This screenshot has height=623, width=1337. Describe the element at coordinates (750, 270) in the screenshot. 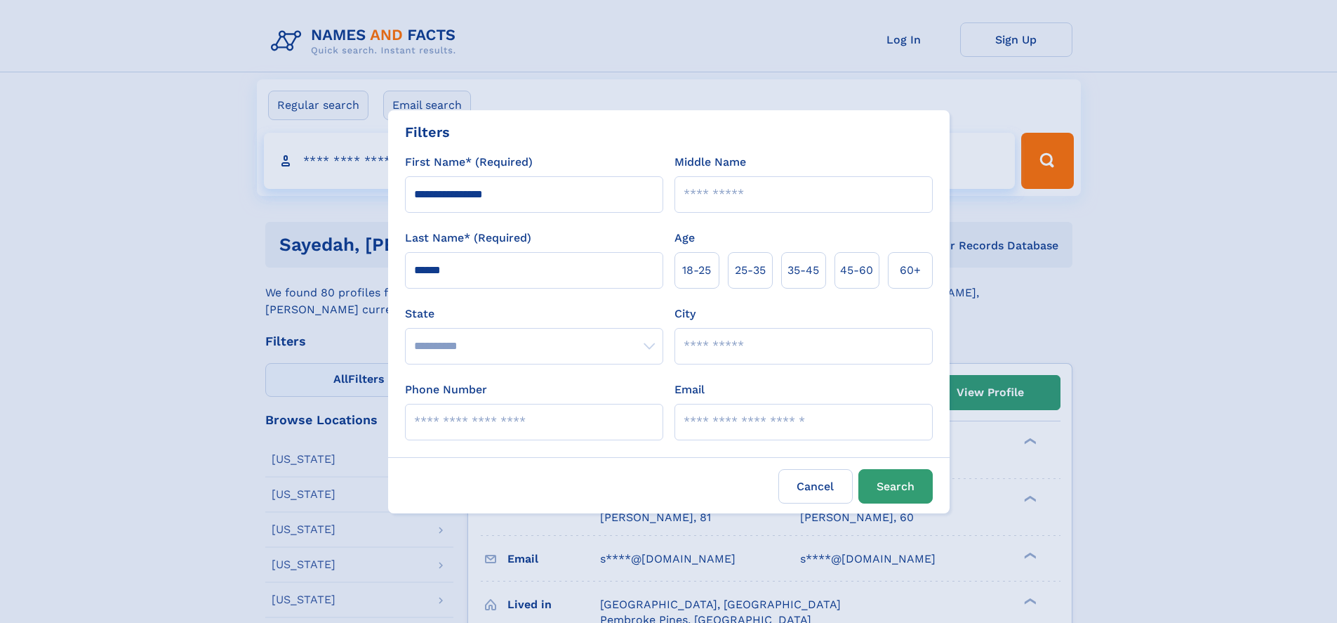

I see `span: 25‑35` at that location.